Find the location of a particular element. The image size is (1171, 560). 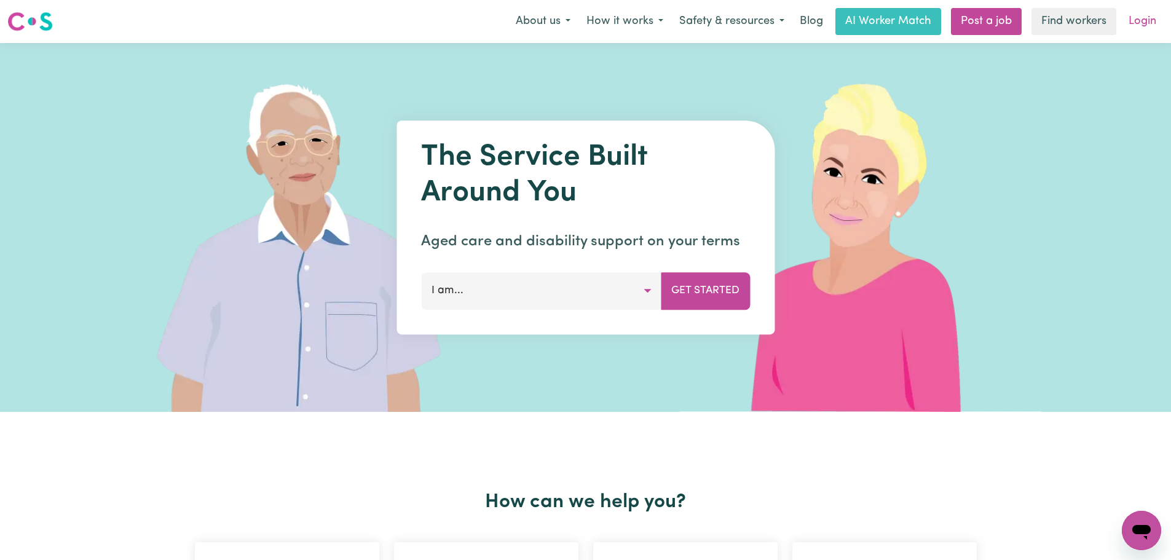

p: Aged care and disability support on your terms is located at coordinates (585, 242).